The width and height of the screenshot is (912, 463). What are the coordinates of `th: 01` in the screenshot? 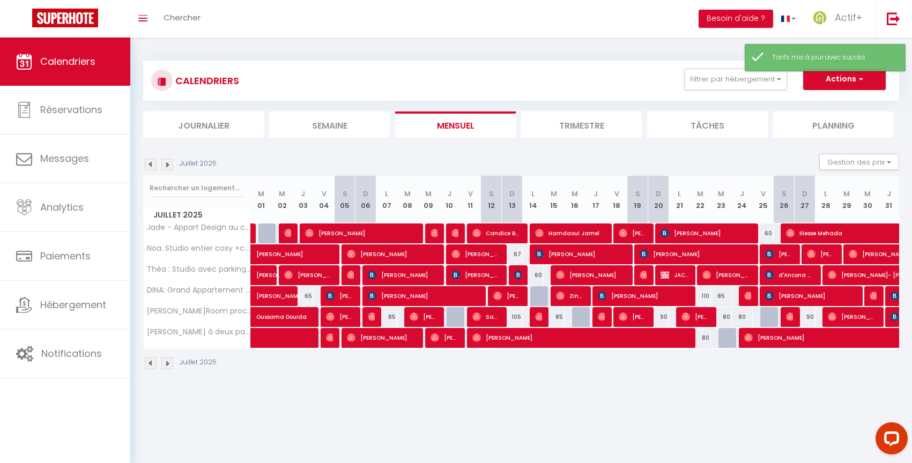 It's located at (261, 199).